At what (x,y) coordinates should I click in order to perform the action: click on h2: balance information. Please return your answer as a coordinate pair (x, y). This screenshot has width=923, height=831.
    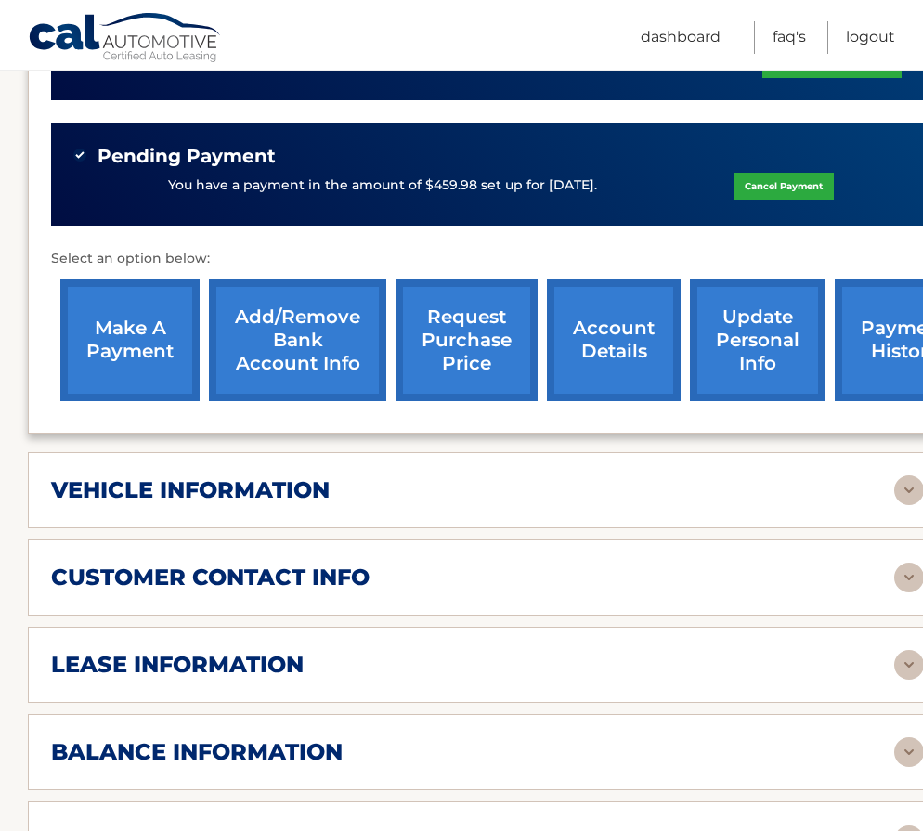
    Looking at the image, I should click on (197, 752).